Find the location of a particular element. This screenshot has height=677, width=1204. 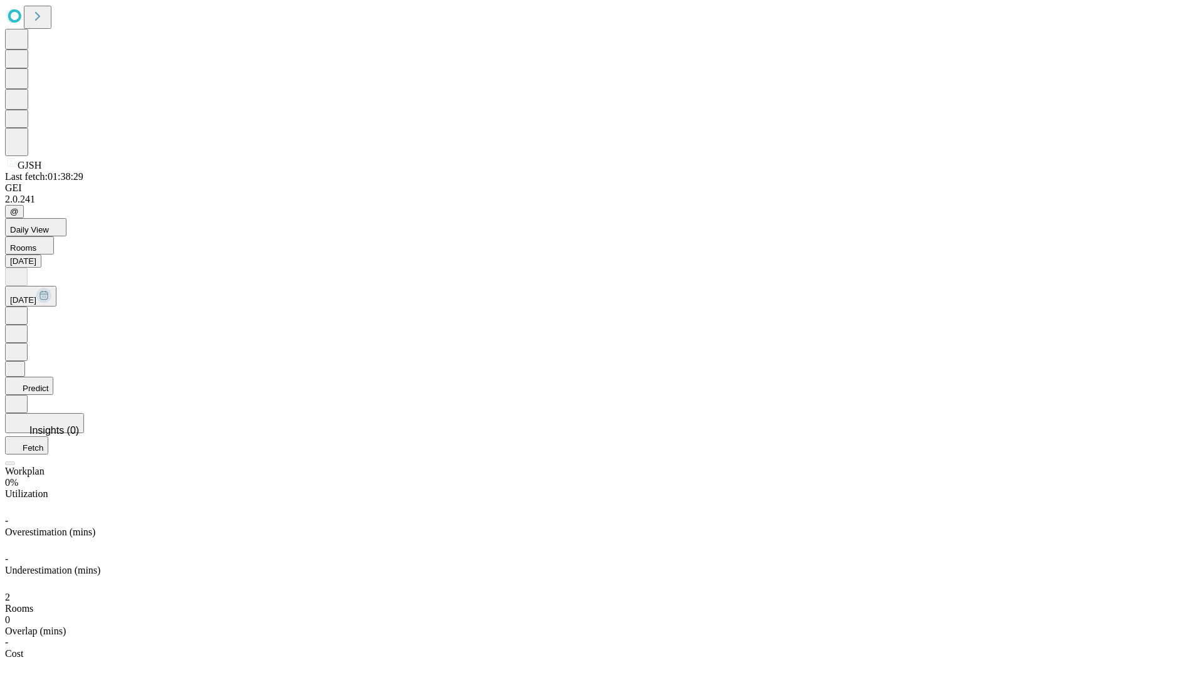

span: Last fetch: 01:38:29 is located at coordinates (44, 176).